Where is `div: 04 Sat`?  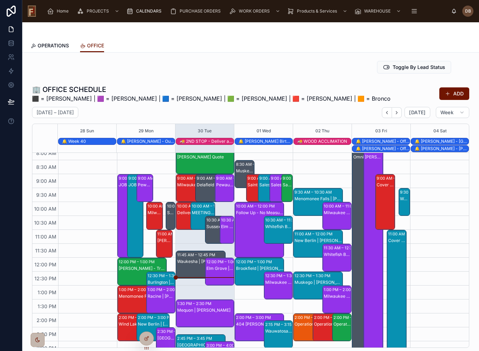 div: 04 Sat is located at coordinates (440, 131).